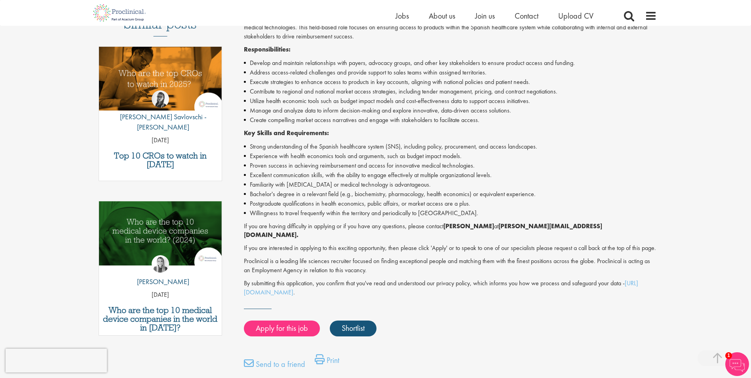 This screenshot has width=751, height=378. I want to click on img: Theodora Savlovschi - Wicks, so click(160, 99).